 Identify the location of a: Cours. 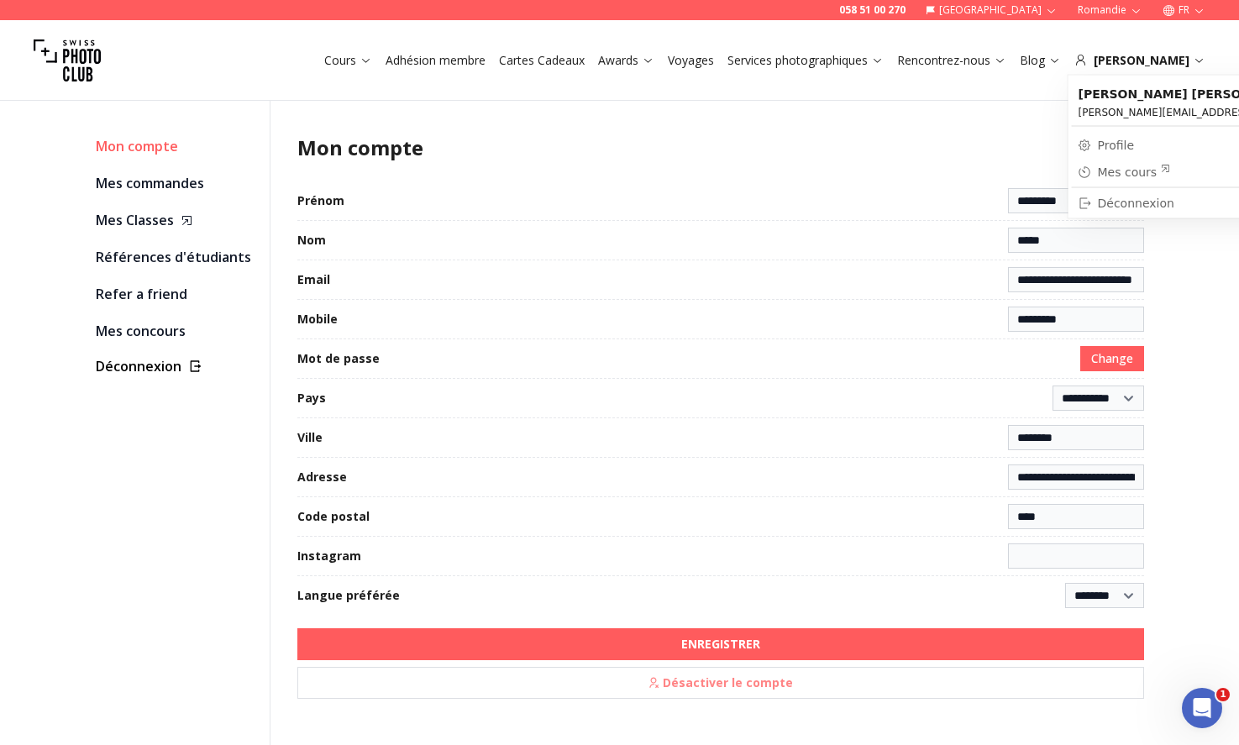
(348, 60).